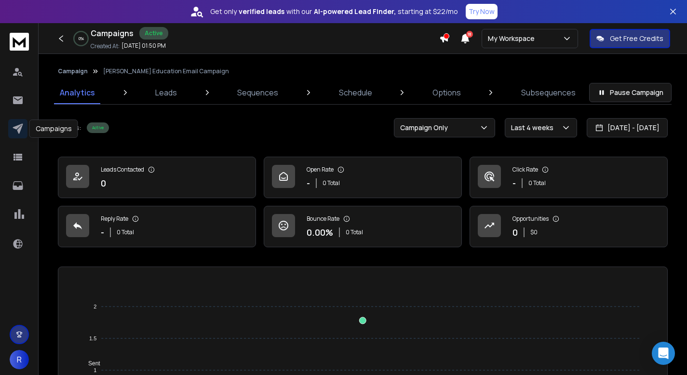 The width and height of the screenshot is (687, 375). I want to click on button: Campaign, so click(73, 71).